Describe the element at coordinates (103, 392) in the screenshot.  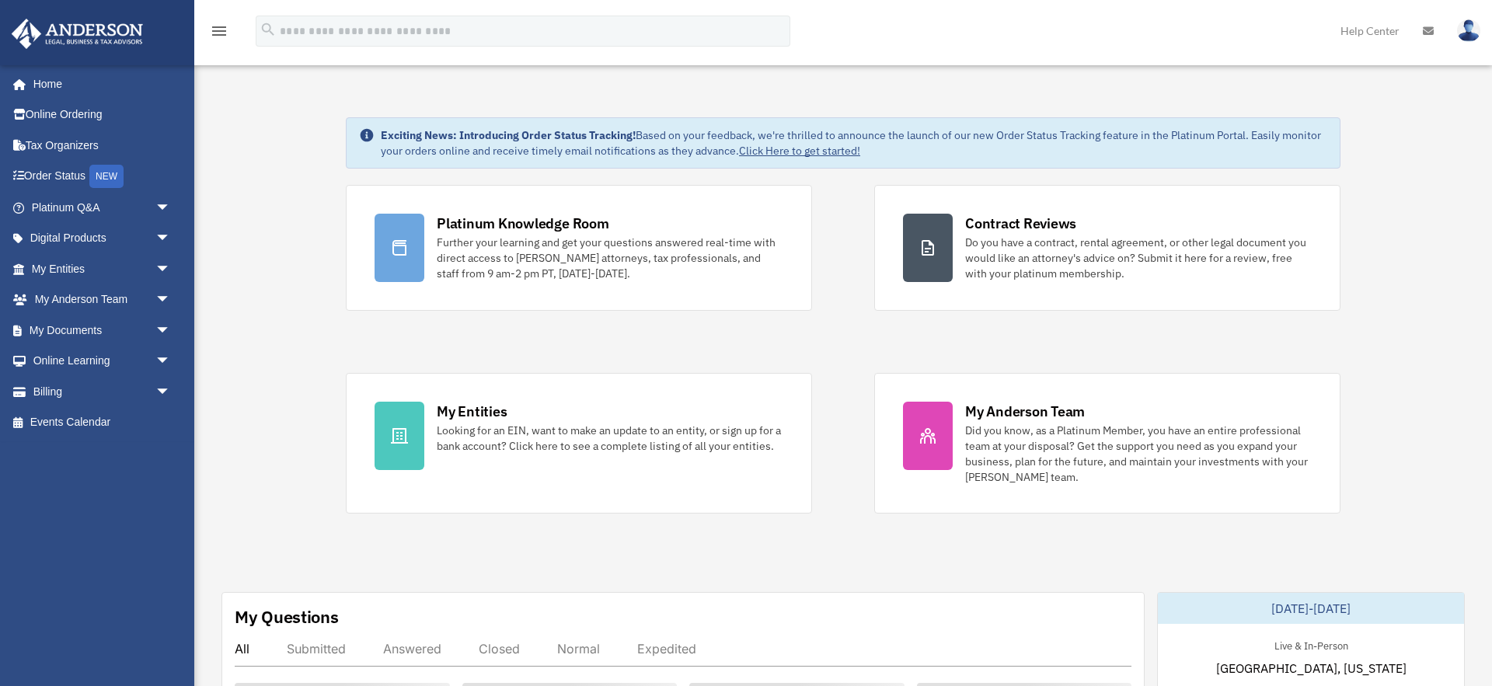
I see `a: Billingarrow_drop_down` at that location.